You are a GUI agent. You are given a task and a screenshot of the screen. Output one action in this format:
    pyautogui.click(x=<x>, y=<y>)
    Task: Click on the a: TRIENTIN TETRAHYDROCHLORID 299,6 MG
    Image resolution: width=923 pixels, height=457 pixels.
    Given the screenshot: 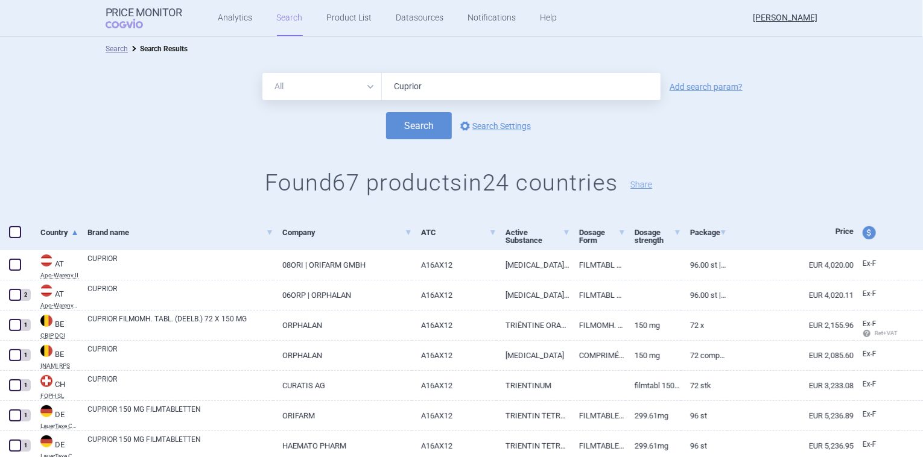 What is the action you would take?
    pyautogui.click(x=533, y=415)
    